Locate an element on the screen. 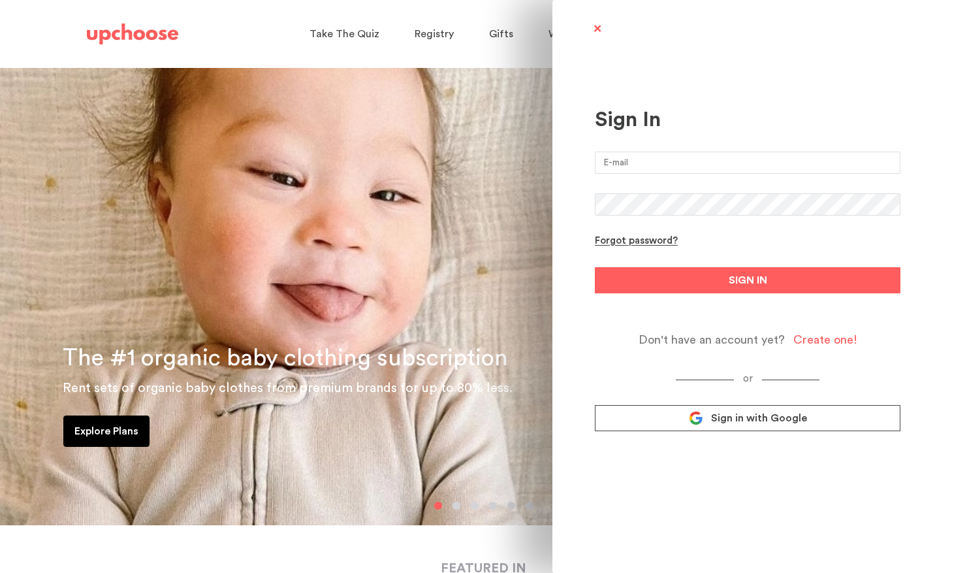  input: E-mail is located at coordinates (748, 163).